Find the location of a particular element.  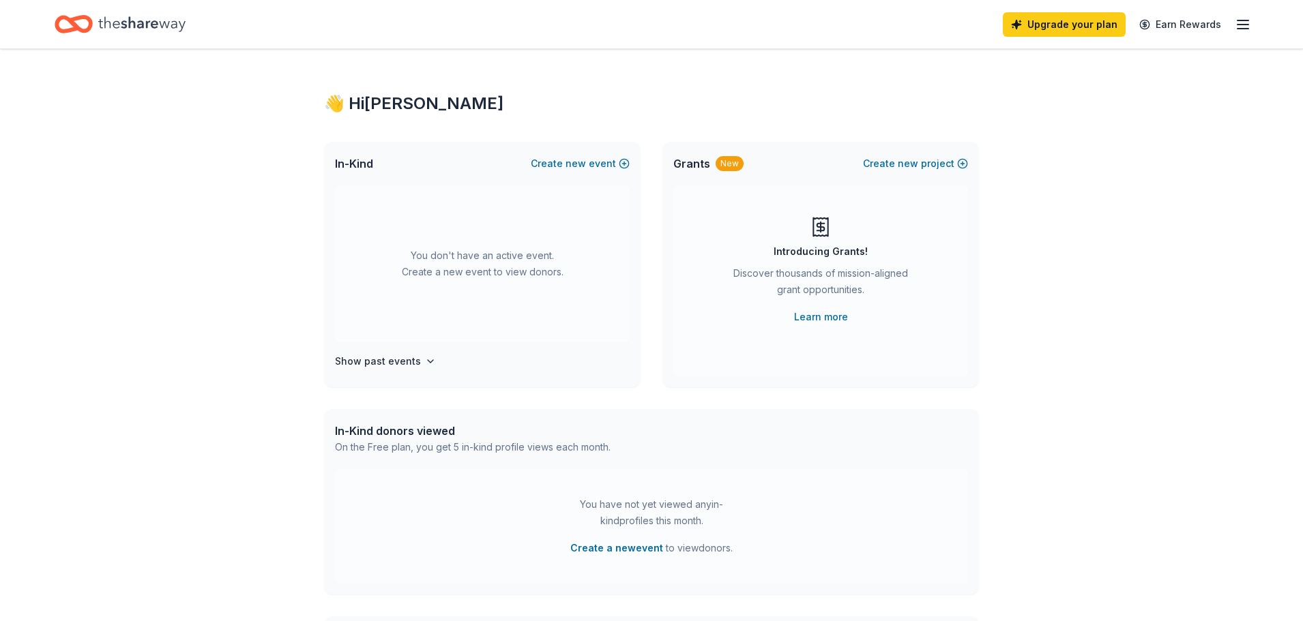

a: Earn Rewards is located at coordinates (1180, 25).